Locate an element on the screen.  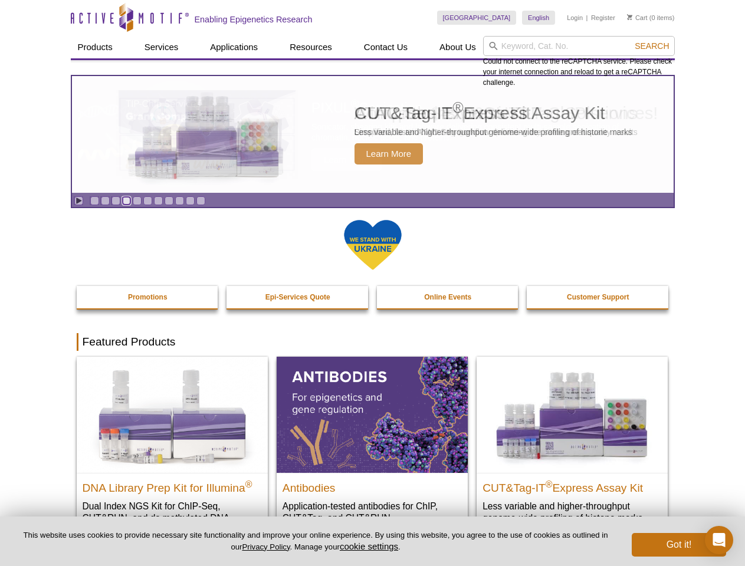
h2: Enabling Epigenetics Research is located at coordinates (254, 19).